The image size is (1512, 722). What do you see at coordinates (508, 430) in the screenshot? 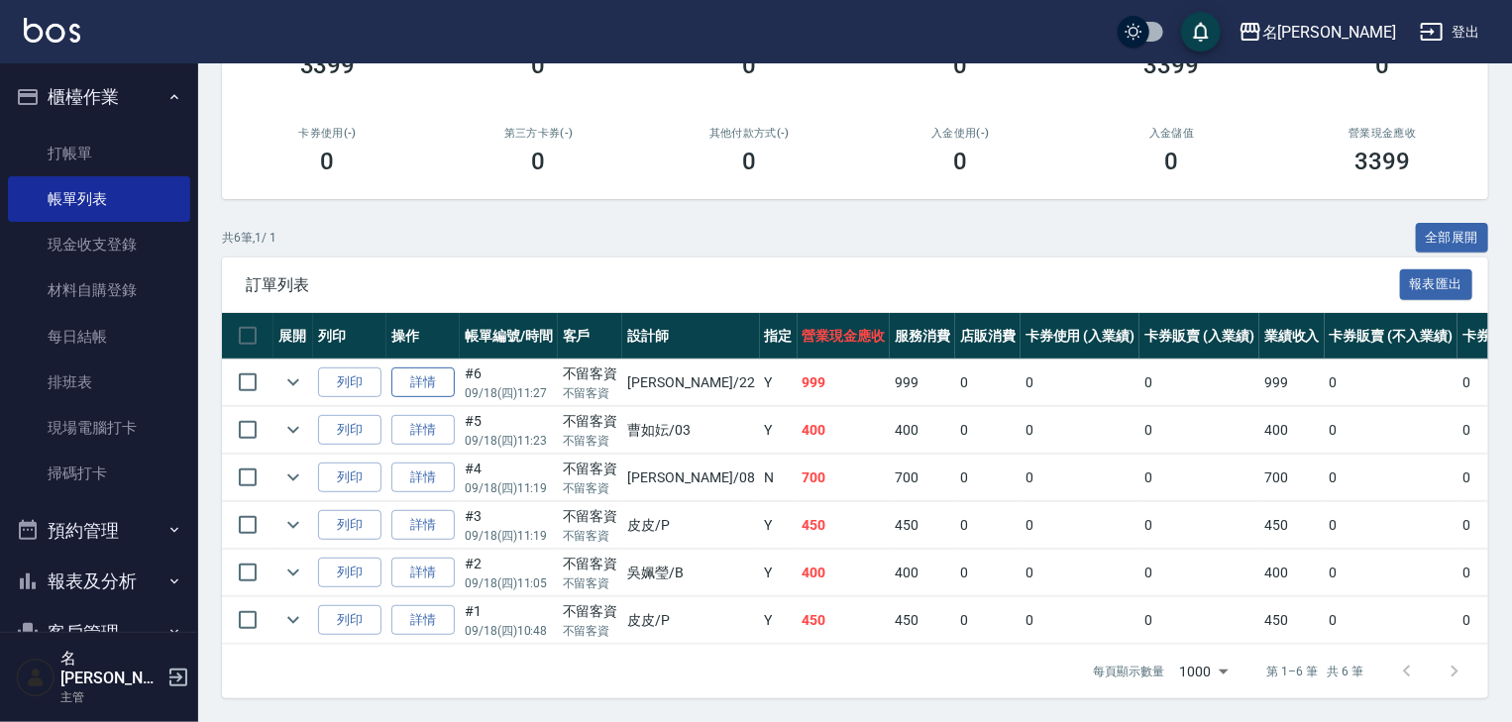
I see `td: #5` at bounding box center [508, 430].